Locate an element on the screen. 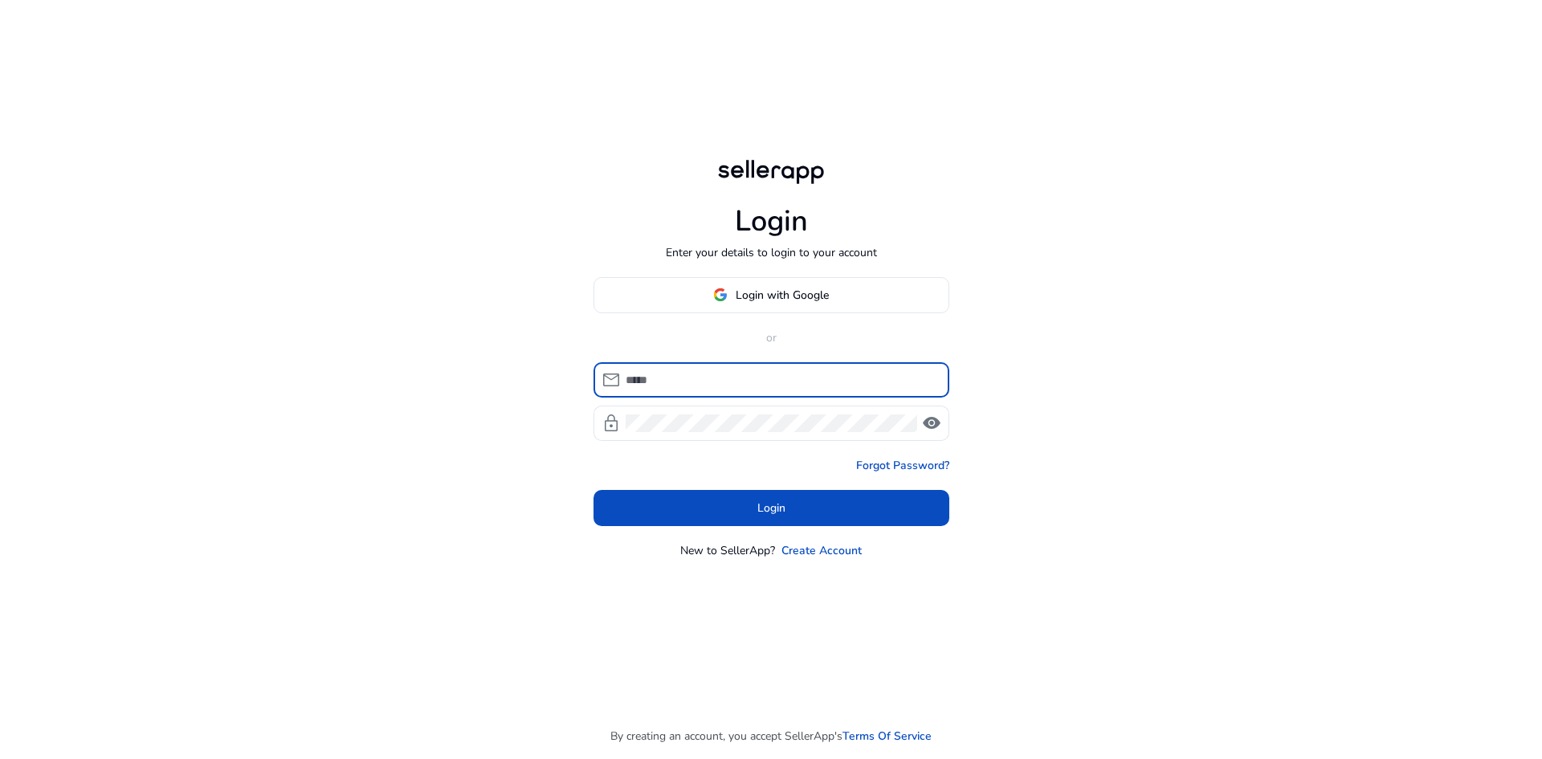 This screenshot has height=759, width=1542. span: Login is located at coordinates (771, 508).